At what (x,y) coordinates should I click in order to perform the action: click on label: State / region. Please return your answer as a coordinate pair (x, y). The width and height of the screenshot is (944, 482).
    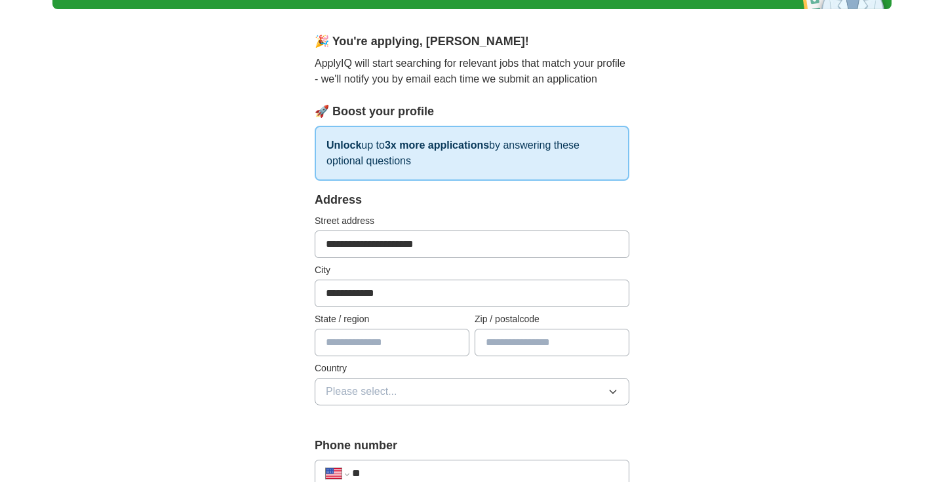
    Looking at the image, I should click on (392, 319).